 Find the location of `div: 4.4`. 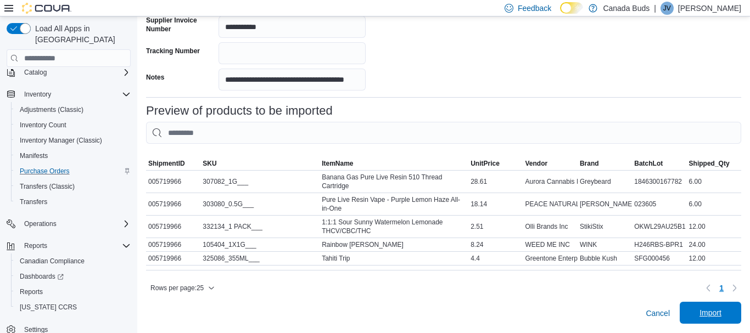

div: 4.4 is located at coordinates (495, 258).